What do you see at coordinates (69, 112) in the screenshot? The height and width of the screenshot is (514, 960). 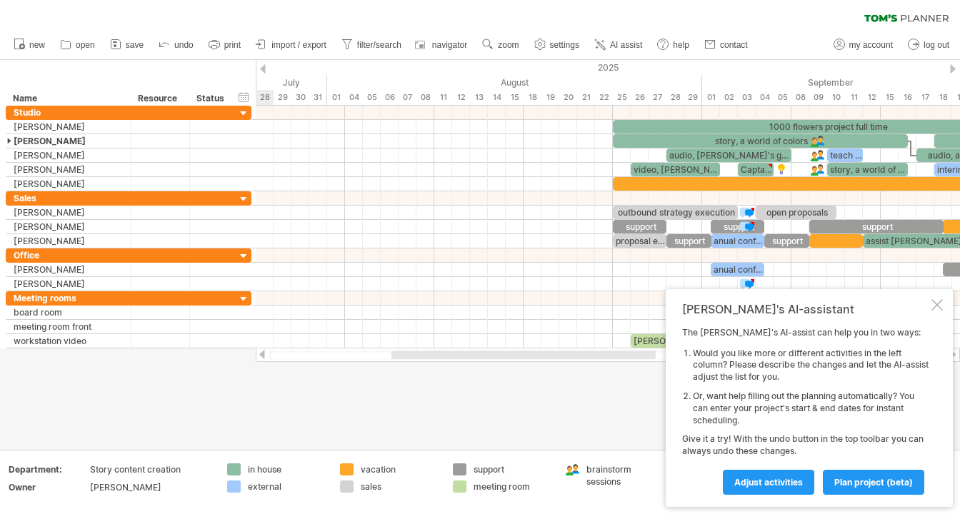 I see `div: Studio` at bounding box center [69, 112].